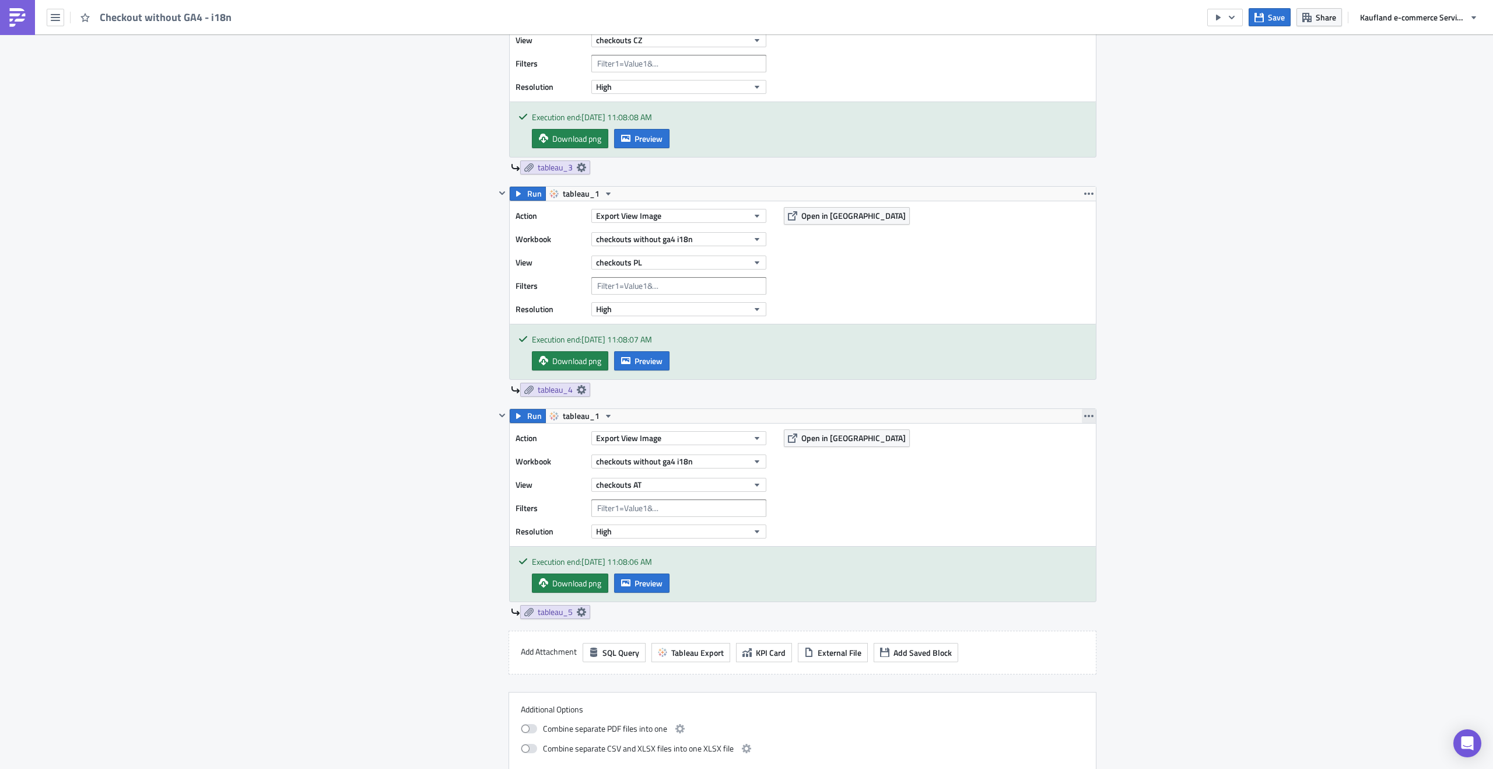  What do you see at coordinates (621, 652) in the screenshot?
I see `span: SQL Query` at bounding box center [621, 652].